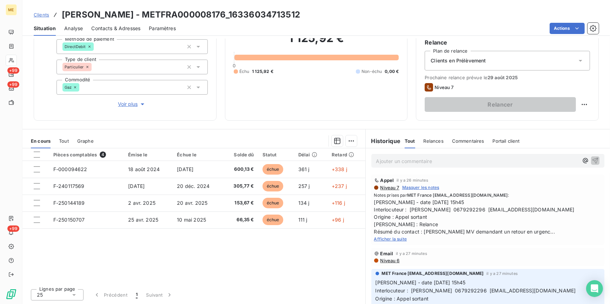 The image size is (610, 304). I want to click on span: 25, so click(40, 295).